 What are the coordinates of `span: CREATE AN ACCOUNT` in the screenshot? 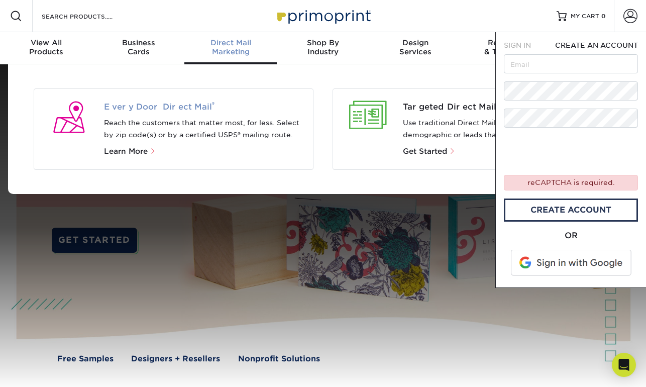 It's located at (596, 45).